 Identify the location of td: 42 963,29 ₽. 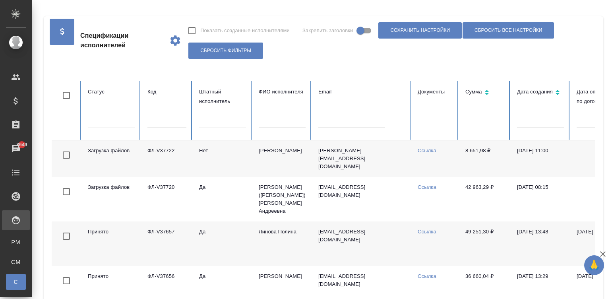
(485, 199).